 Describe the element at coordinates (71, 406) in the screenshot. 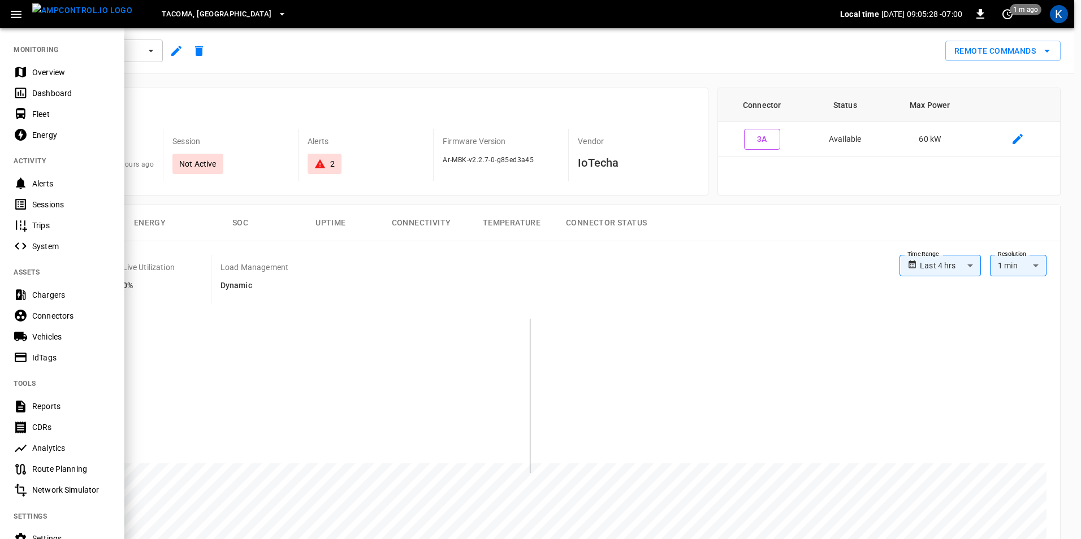

I see `div: Reports` at that location.